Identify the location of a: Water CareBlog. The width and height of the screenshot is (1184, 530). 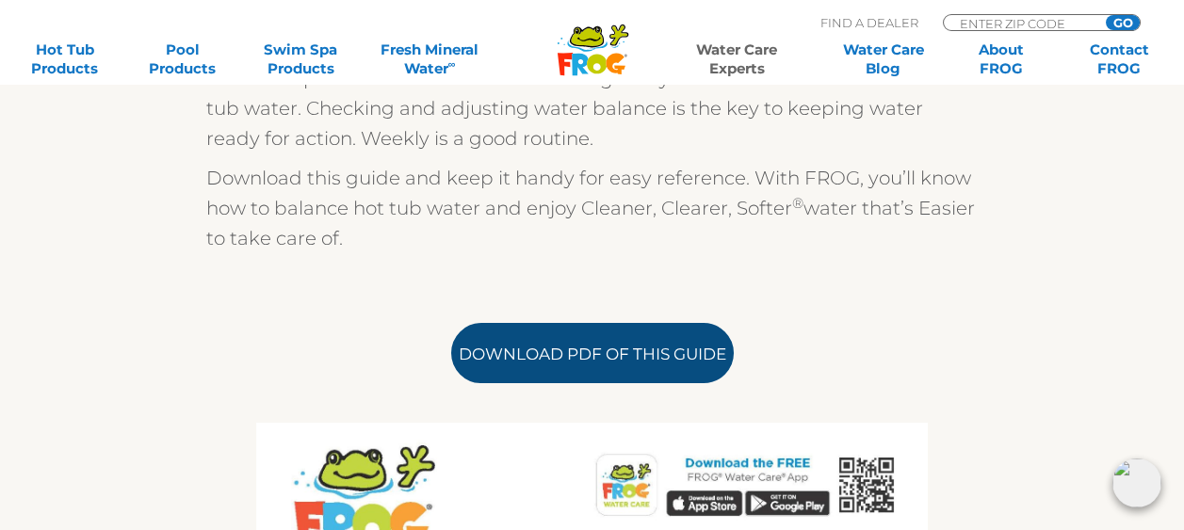
(882, 59).